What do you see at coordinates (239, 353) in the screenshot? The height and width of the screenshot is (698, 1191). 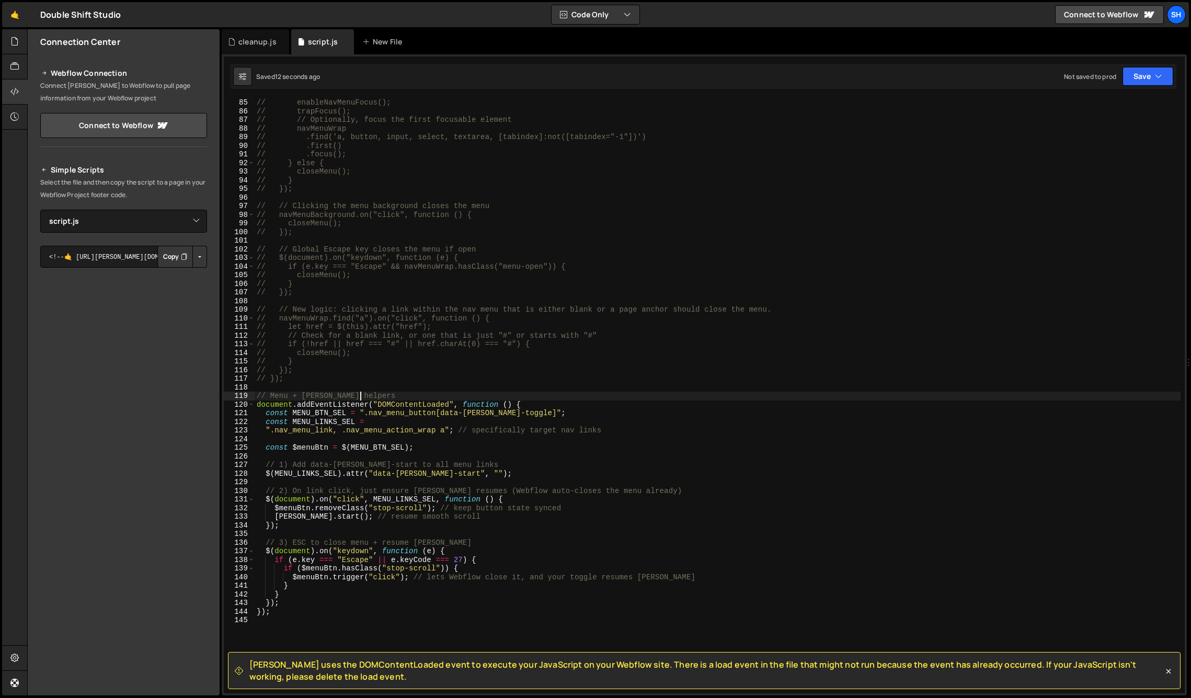 I see `div: 114` at bounding box center [239, 353].